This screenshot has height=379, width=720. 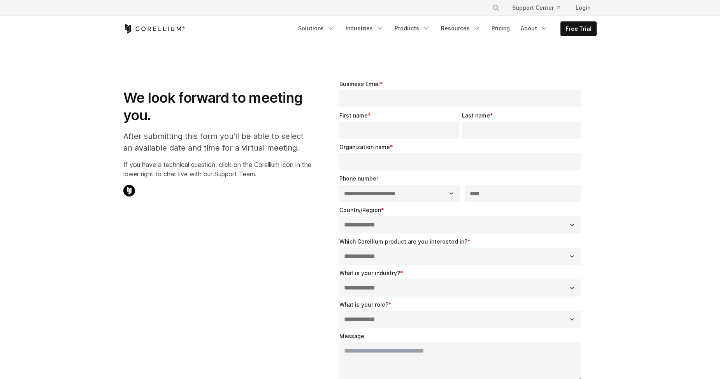 I want to click on span: What is your industry?, so click(x=370, y=273).